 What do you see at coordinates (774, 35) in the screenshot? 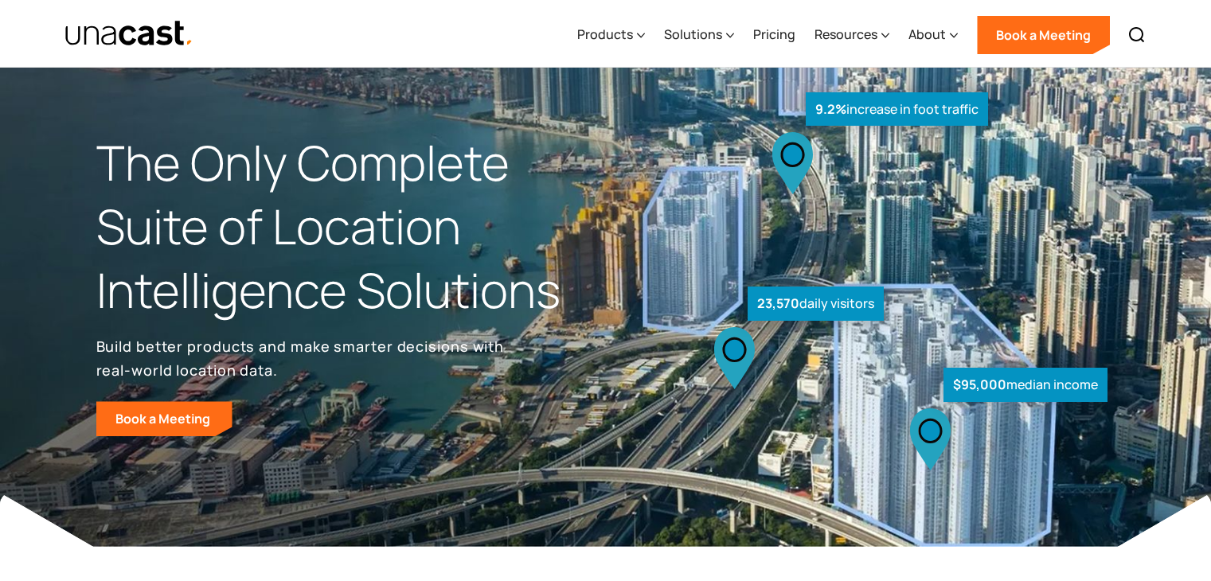
I see `a: Pricing` at bounding box center [774, 35].